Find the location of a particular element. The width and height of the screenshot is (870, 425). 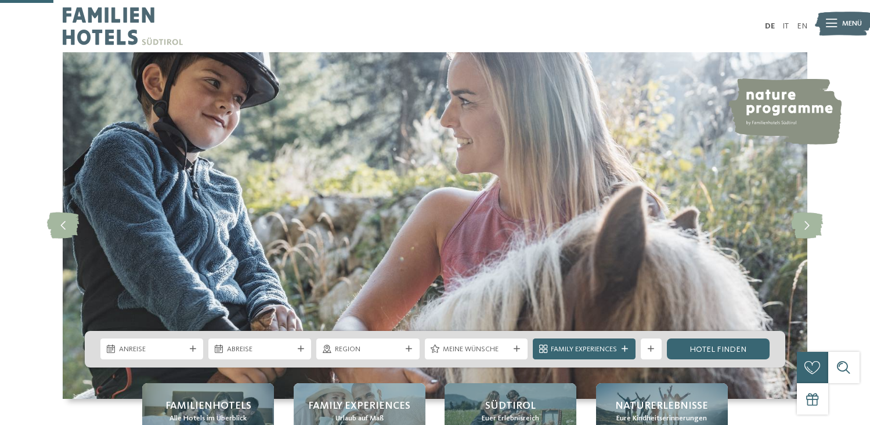

span: Alle Hotels im Überblick is located at coordinates (208, 418).